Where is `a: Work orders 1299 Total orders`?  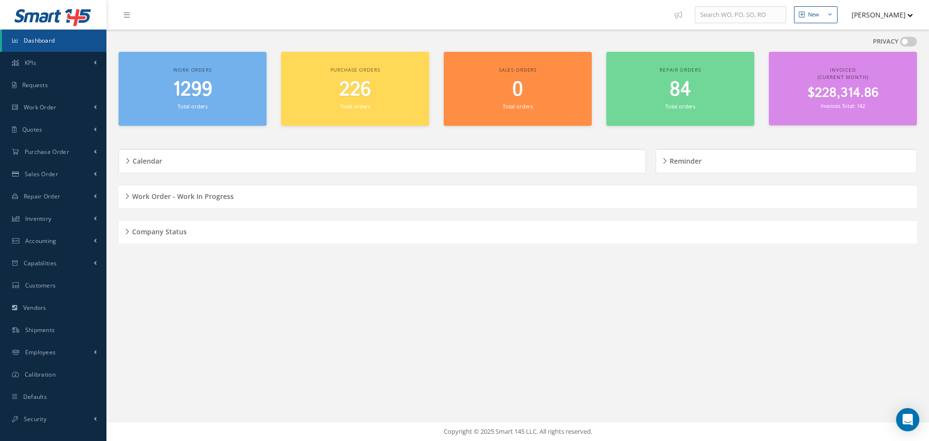 a: Work orders 1299 Total orders is located at coordinates (193, 89).